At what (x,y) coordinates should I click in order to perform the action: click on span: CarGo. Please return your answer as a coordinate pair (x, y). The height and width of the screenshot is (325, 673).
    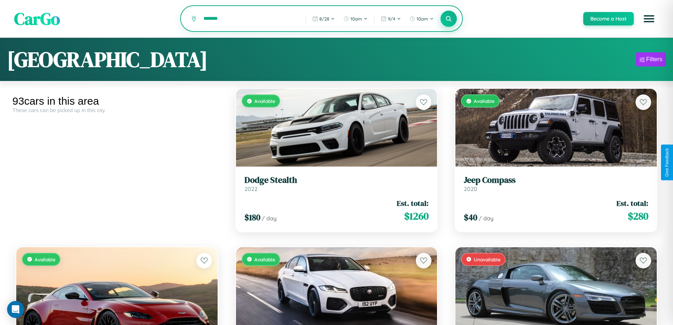
    Looking at the image, I should click on (37, 19).